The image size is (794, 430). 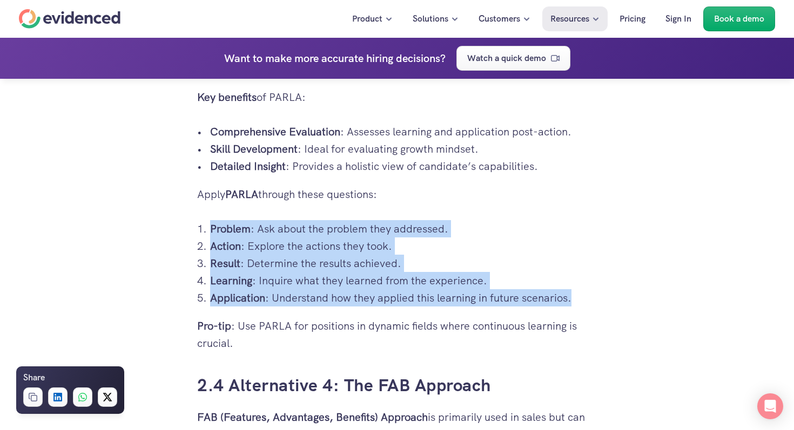 I want to click on p: : Assesses learning and application post-action., so click(x=403, y=132).